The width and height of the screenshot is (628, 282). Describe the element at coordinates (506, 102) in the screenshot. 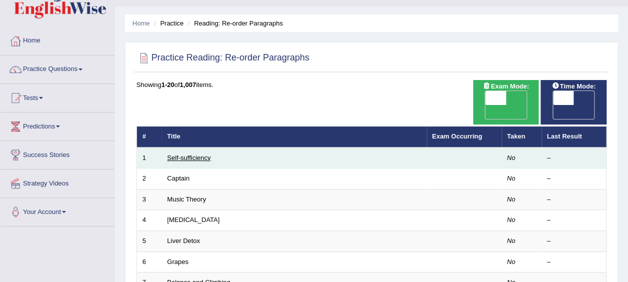

I see `div: Show exams occurring in exams` at that location.